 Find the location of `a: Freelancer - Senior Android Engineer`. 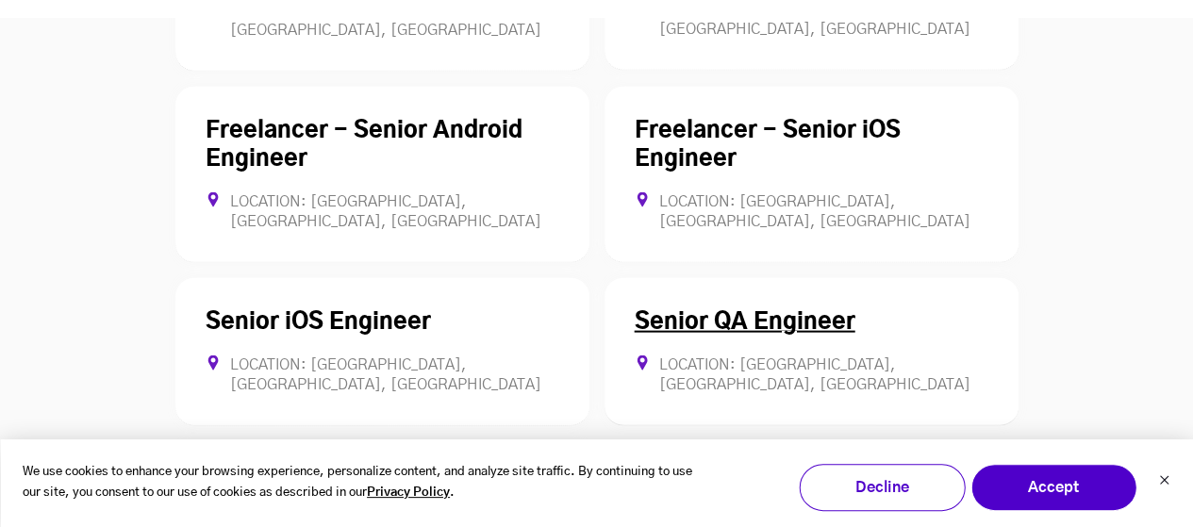

a: Freelancer - Senior Android Engineer is located at coordinates (364, 145).